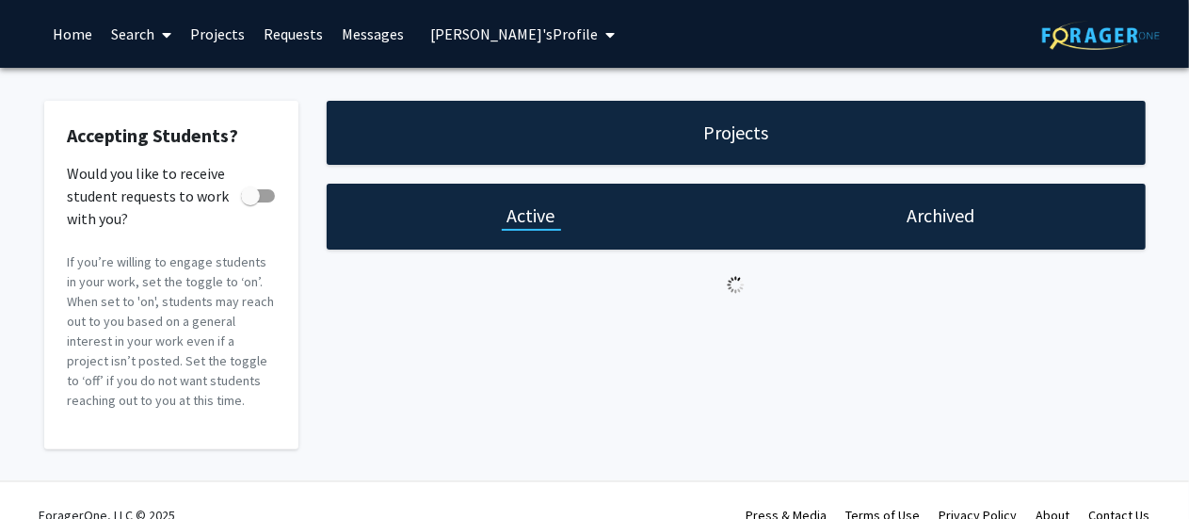 The image size is (1189, 519). Describe the element at coordinates (294, 34) in the screenshot. I see `a: Requests` at that location.